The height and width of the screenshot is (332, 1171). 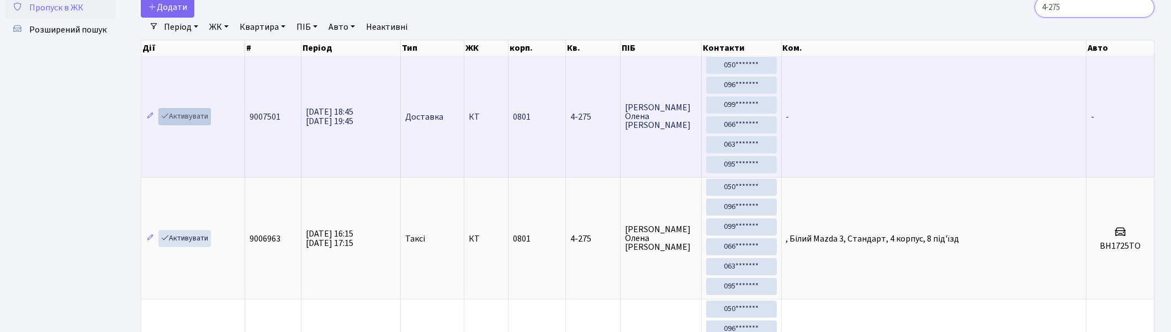 I want to click on a: Авто, so click(x=342, y=27).